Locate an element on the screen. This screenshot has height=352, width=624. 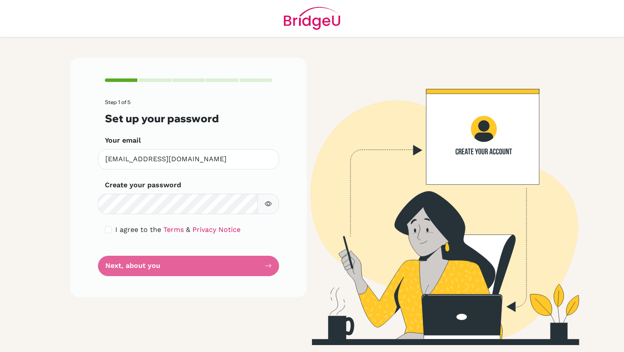
label: Your email is located at coordinates (123, 140).